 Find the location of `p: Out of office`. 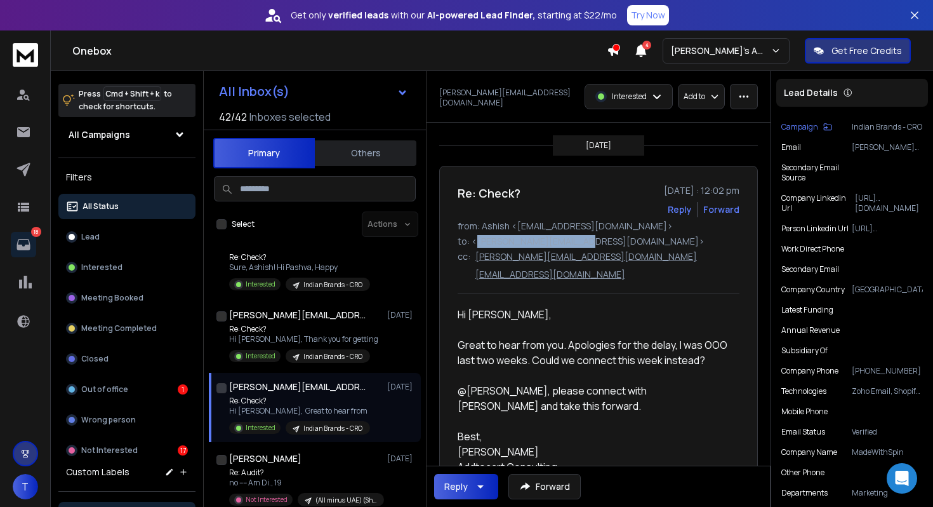

p: Out of office is located at coordinates (105, 389).